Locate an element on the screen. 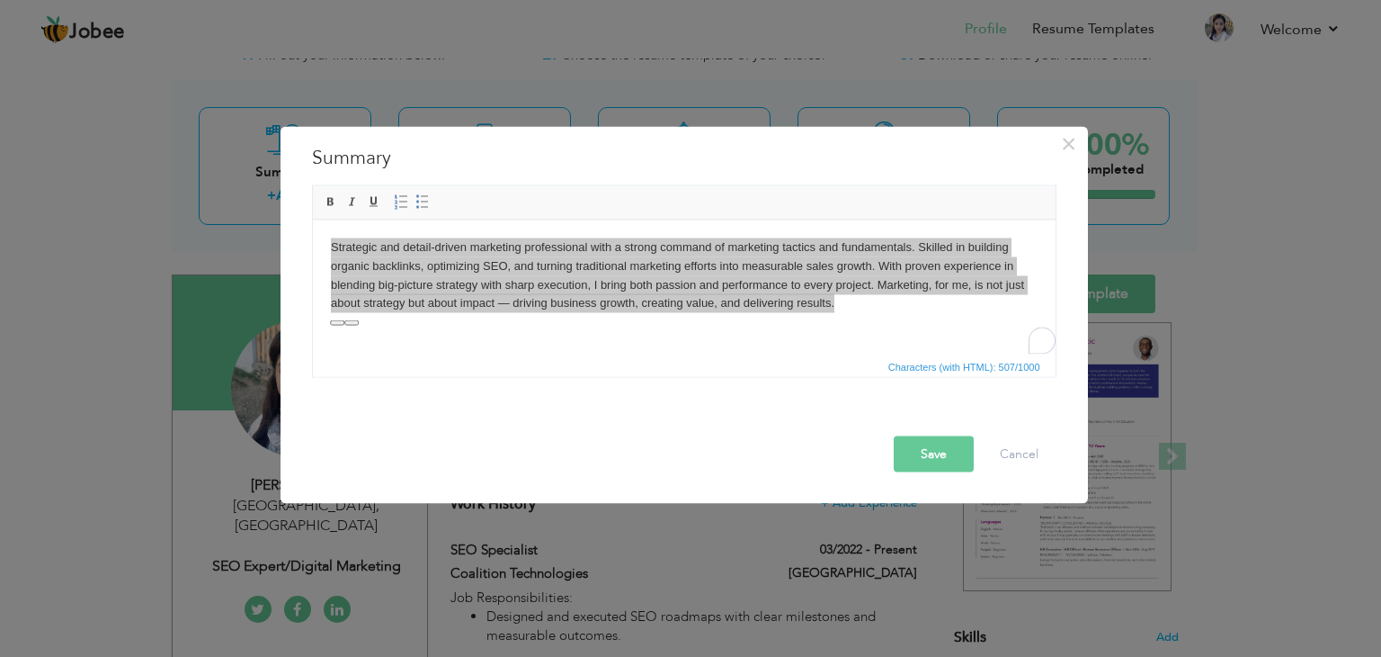 The width and height of the screenshot is (1381, 657). span: Characters (with HTML): 507/1000 is located at coordinates (964, 367).